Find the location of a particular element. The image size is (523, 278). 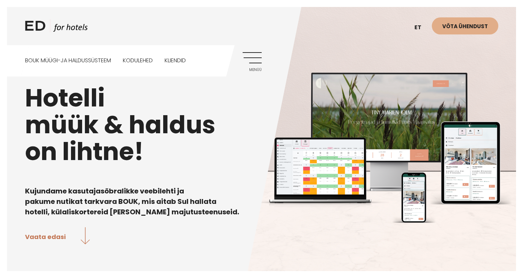

b: Kujundame kasutajasõbralikke veebilehti ja pakume nutikat tarkvara BOUK, mis aitab Sul hallata ho... is located at coordinates (132, 201).